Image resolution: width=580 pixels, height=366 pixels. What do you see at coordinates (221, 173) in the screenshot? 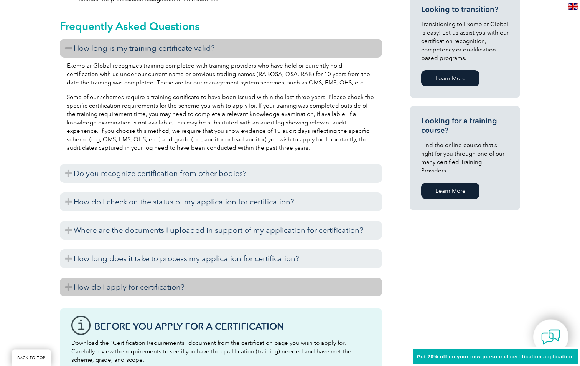
I see `h3: Do you recognize certification from other bodies?` at bounding box center [221, 173].